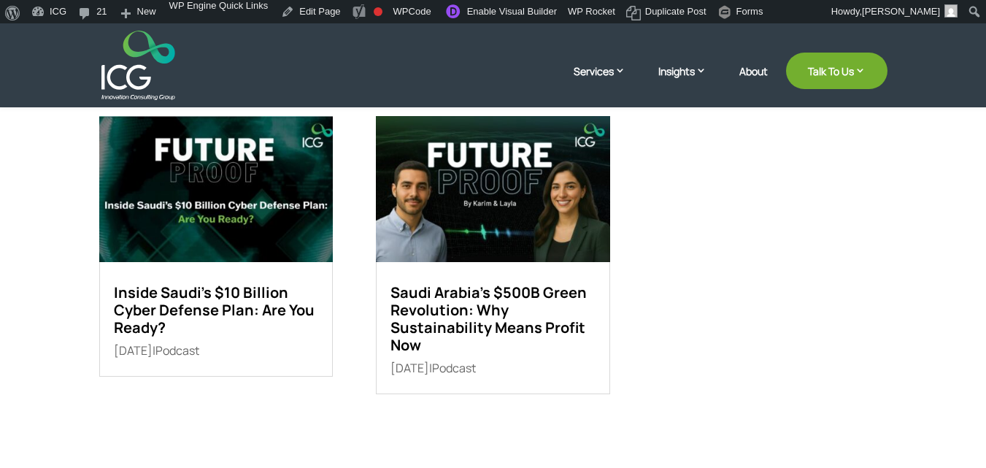  What do you see at coordinates (675, 18) in the screenshot?
I see `span: Duplicate Post` at bounding box center [675, 18].